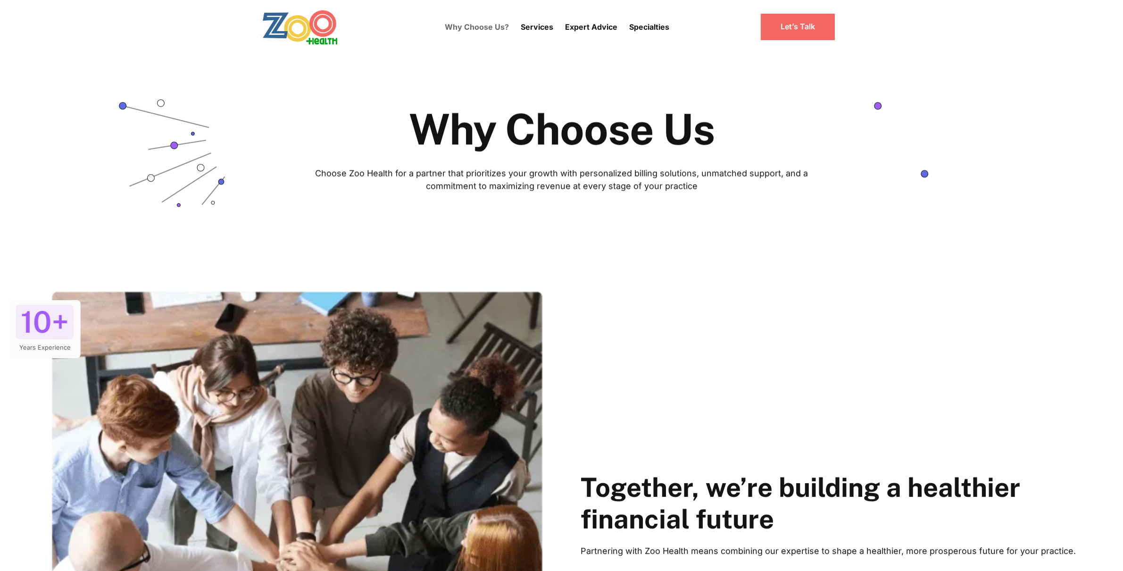 The image size is (1123, 571). Describe the element at coordinates (591, 27) in the screenshot. I see `div: Expert Advice` at that location.